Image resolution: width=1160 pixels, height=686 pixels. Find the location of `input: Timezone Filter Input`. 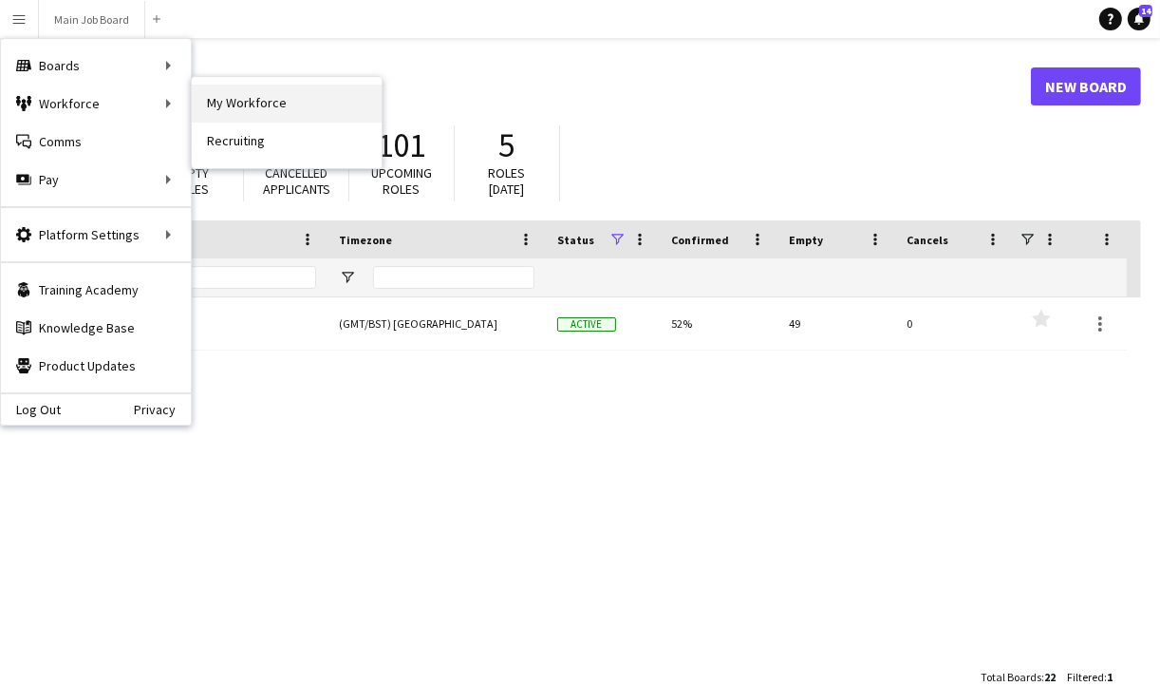

input: Timezone Filter Input is located at coordinates (454, 277).